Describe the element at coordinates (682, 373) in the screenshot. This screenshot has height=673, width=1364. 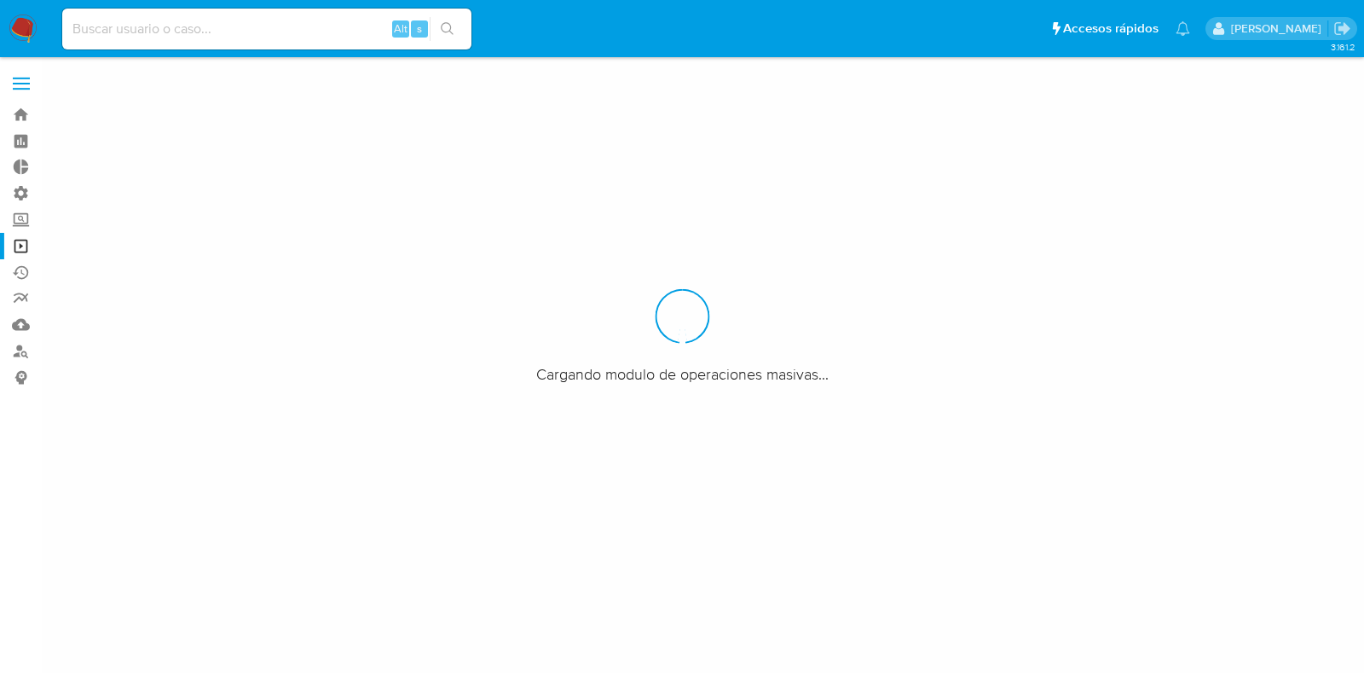
I see `span: Cargando modulo de operaciones masivas...` at that location.